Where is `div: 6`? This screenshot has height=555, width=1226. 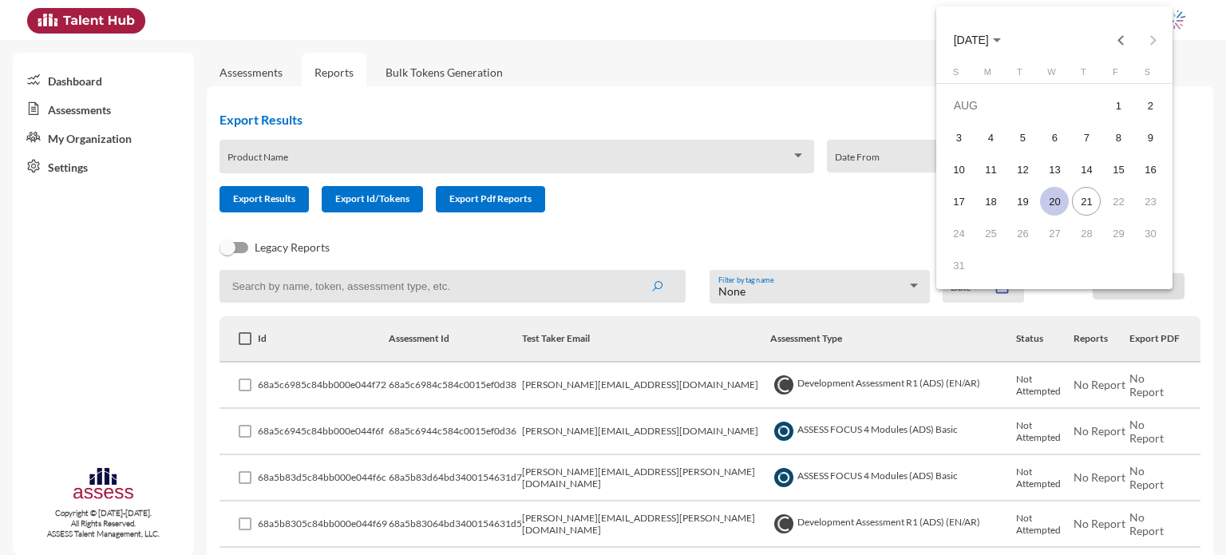
div: 6 is located at coordinates (1054, 137).